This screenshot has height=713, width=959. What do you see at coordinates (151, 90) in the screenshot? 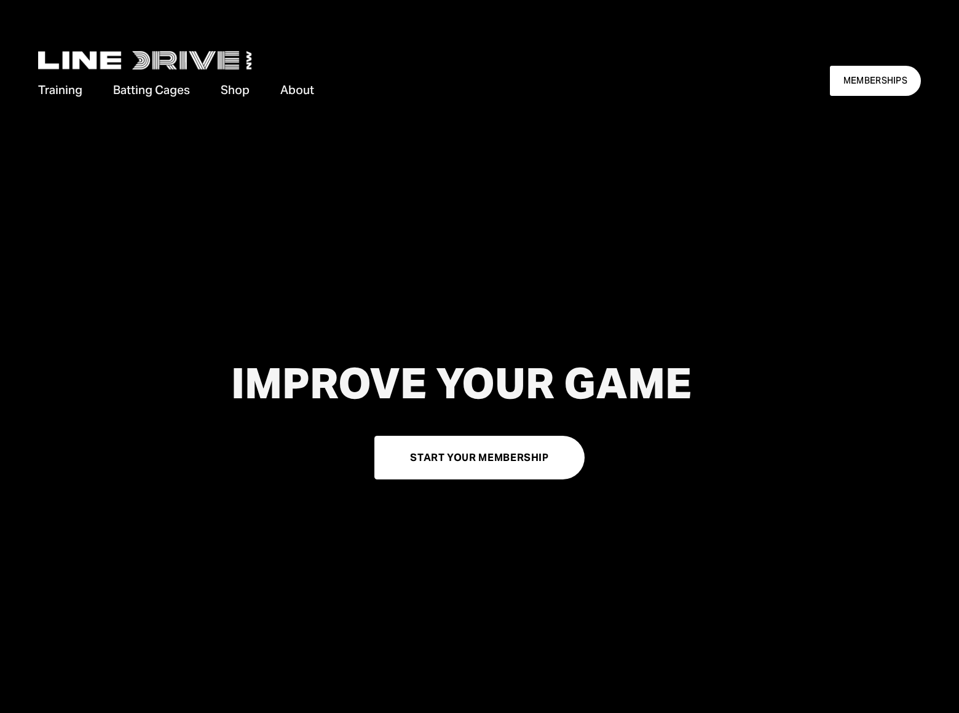
I see `span: Batting Cages` at bounding box center [151, 90].